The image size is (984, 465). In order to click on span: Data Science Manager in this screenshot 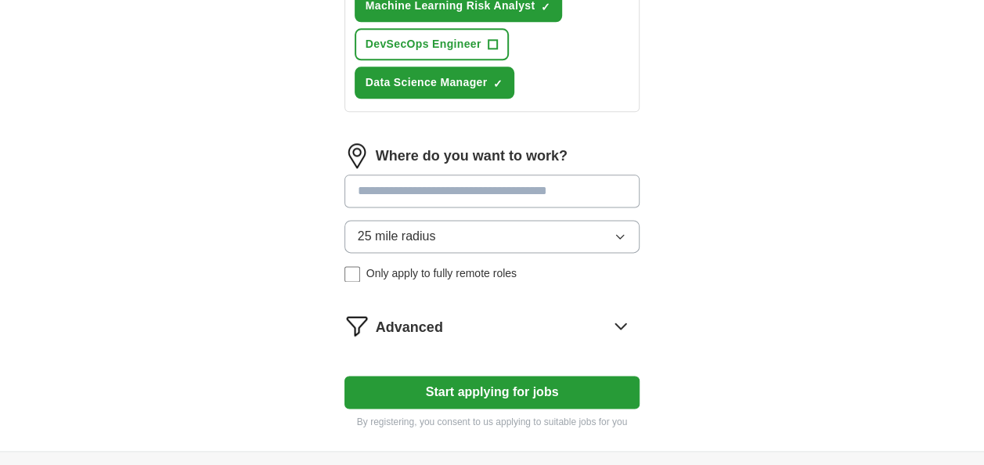, I will do `click(427, 82)`.